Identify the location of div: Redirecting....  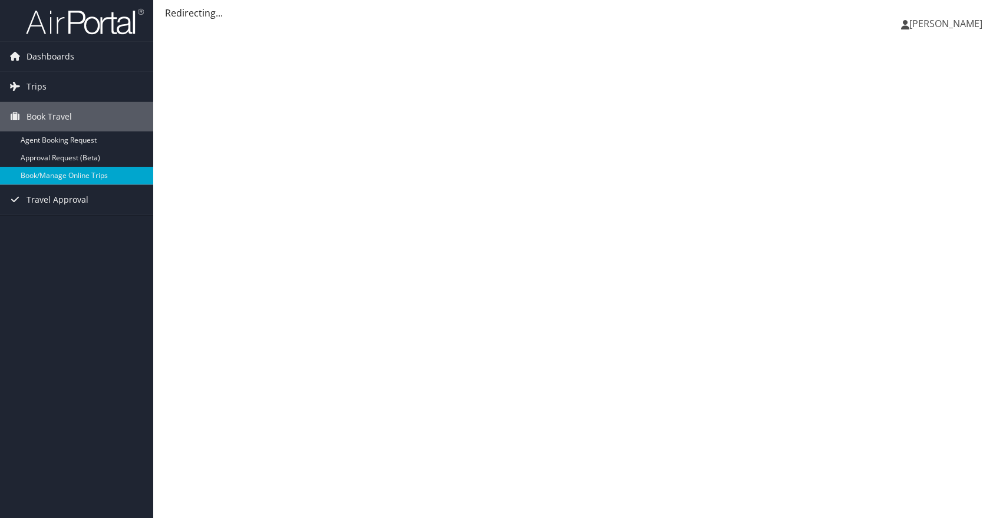
(579, 13).